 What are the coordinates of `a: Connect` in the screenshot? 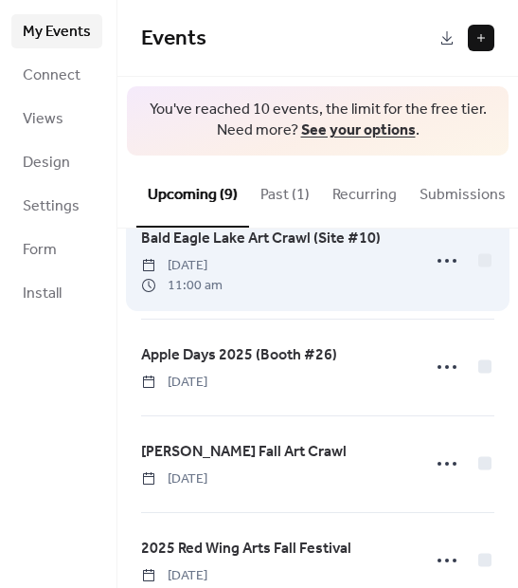 It's located at (57, 75).